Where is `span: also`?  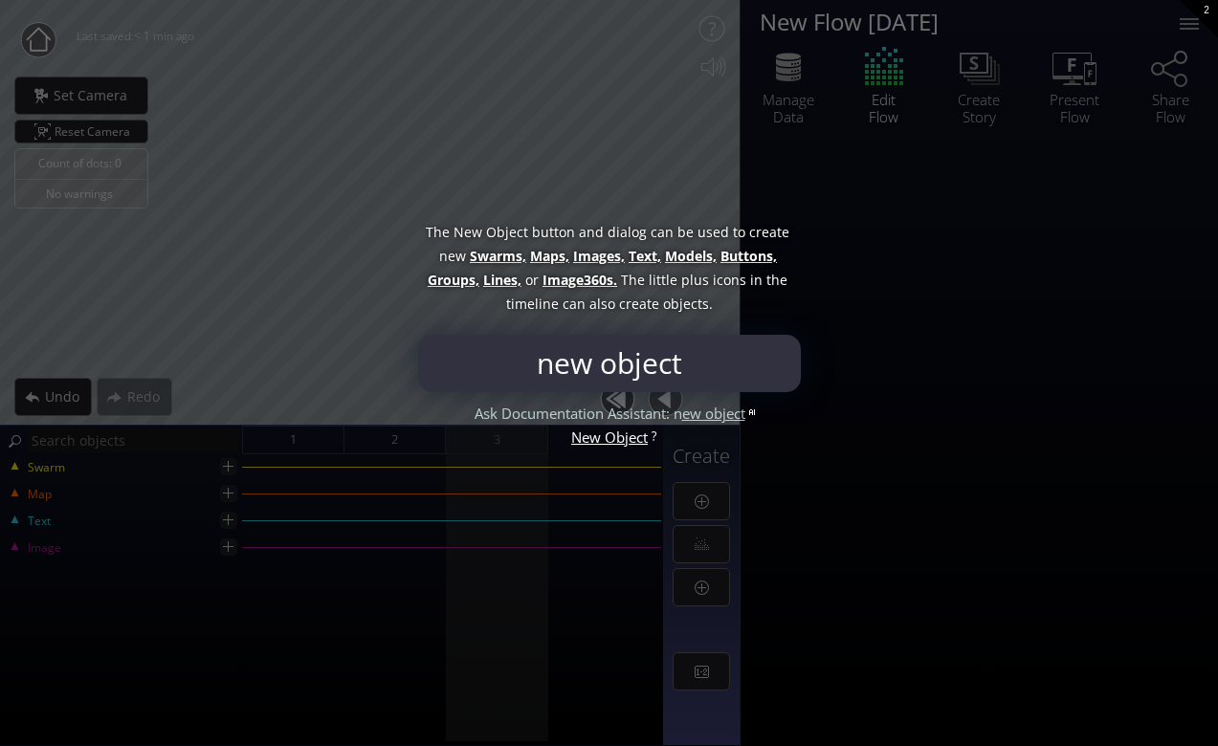
span: also is located at coordinates (602, 303).